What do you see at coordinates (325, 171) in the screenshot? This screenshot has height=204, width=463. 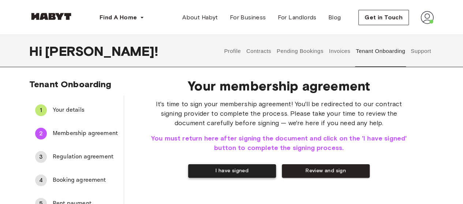 I see `a: Review and sign` at bounding box center [325, 171].